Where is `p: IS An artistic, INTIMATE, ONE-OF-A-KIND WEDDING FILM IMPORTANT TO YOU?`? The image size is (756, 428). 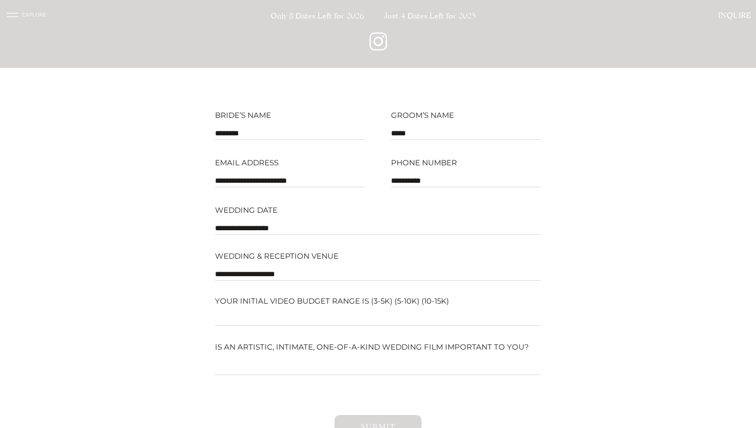 p: IS An artistic, INTIMATE, ONE-OF-A-KIND WEDDING FILM IMPORTANT TO YOU? is located at coordinates (378, 347).